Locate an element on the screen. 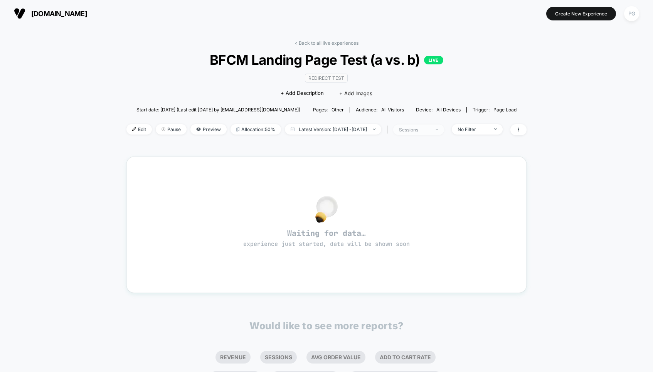 The height and width of the screenshot is (372, 653). p: Would like to see more reports? is located at coordinates (327, 326).